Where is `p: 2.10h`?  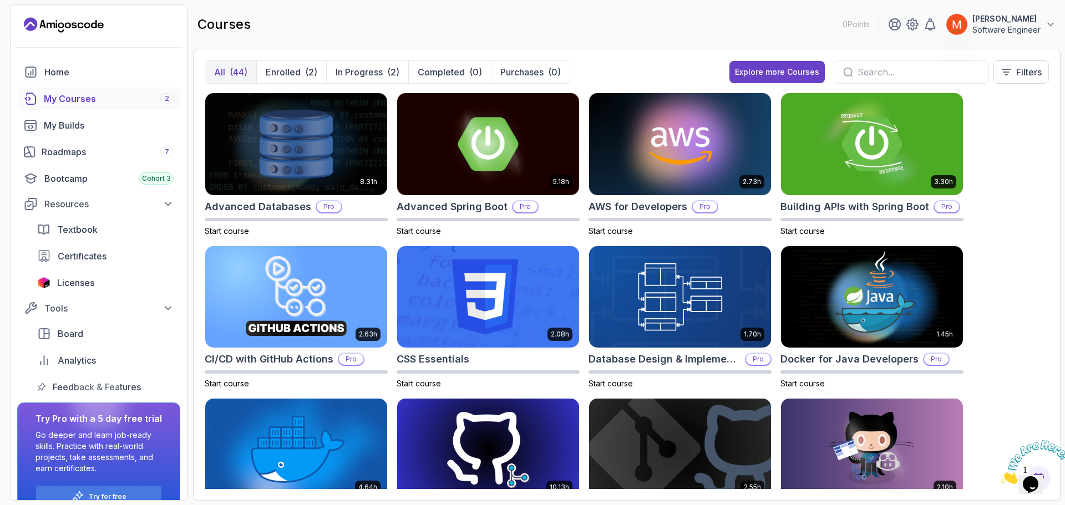 p: 2.10h is located at coordinates (945, 488).